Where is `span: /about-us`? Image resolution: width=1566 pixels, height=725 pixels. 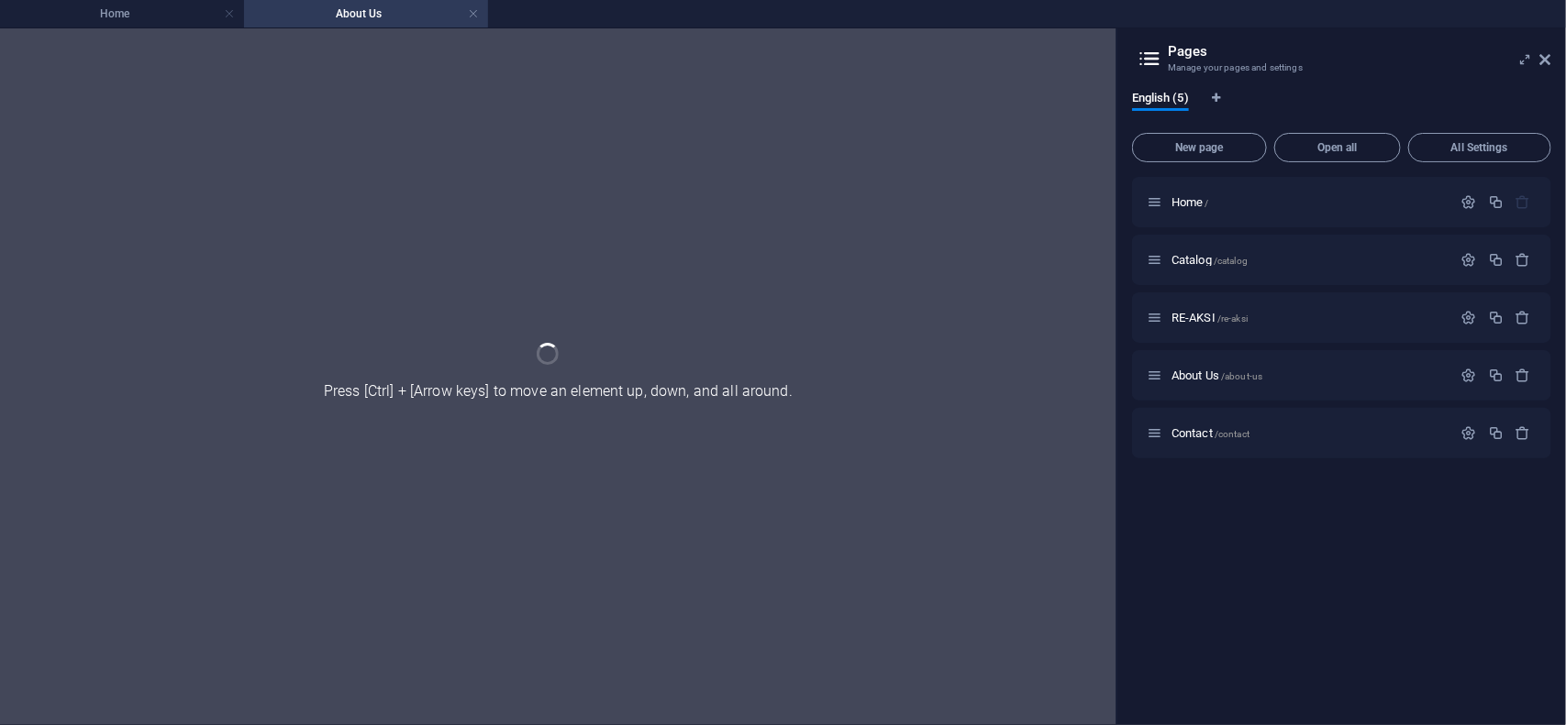 span: /about-us is located at coordinates (1241, 376).